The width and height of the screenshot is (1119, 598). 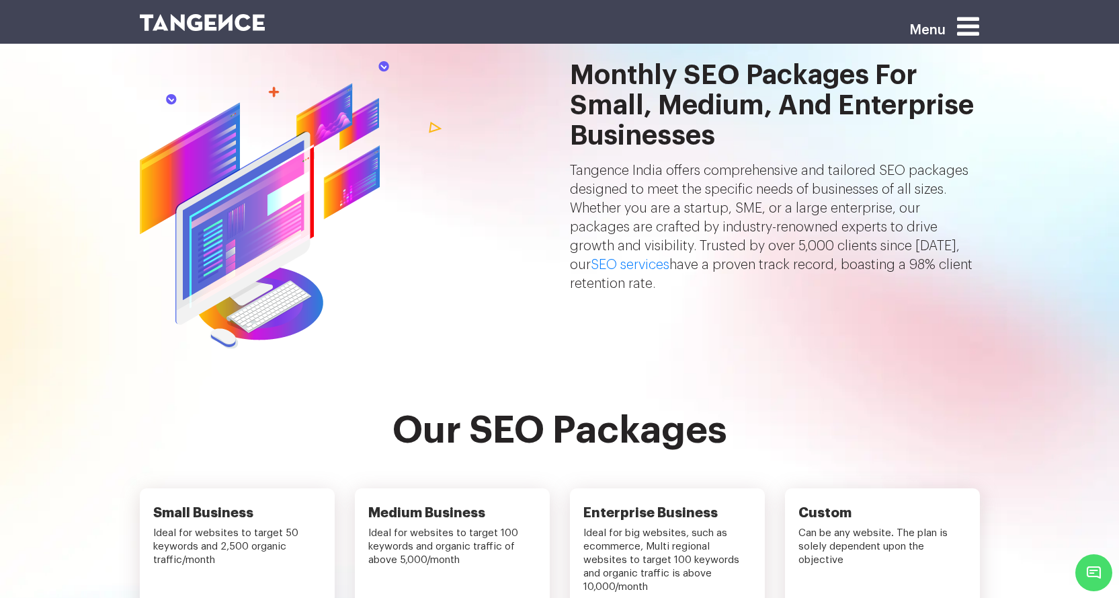 What do you see at coordinates (630, 265) in the screenshot?
I see `a: SEO services` at bounding box center [630, 265].